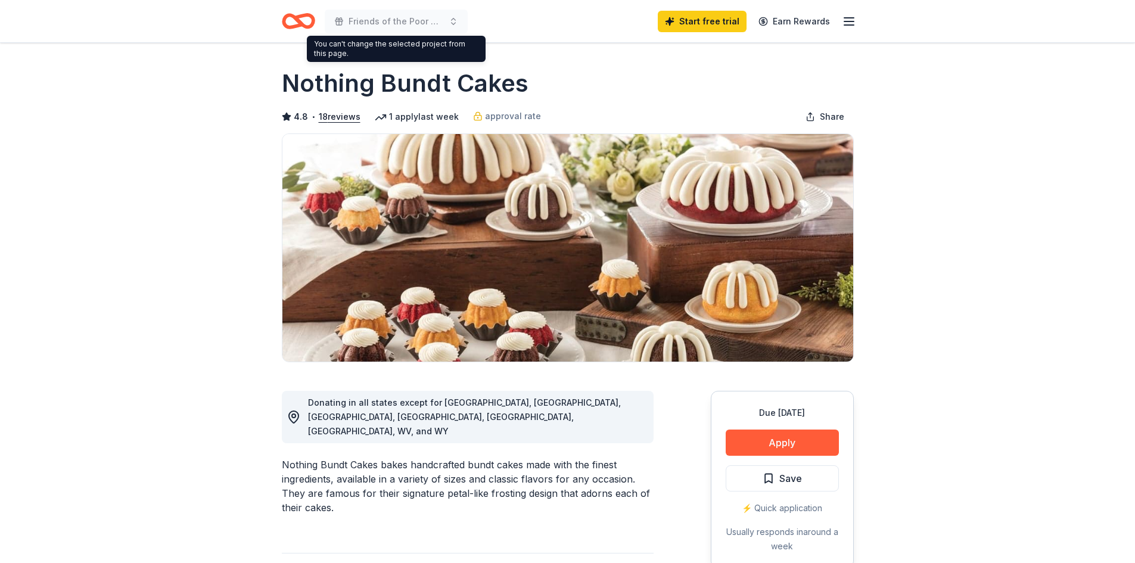  What do you see at coordinates (396, 21) in the screenshot?
I see `button: Friends of the Poor Walk` at bounding box center [396, 21].